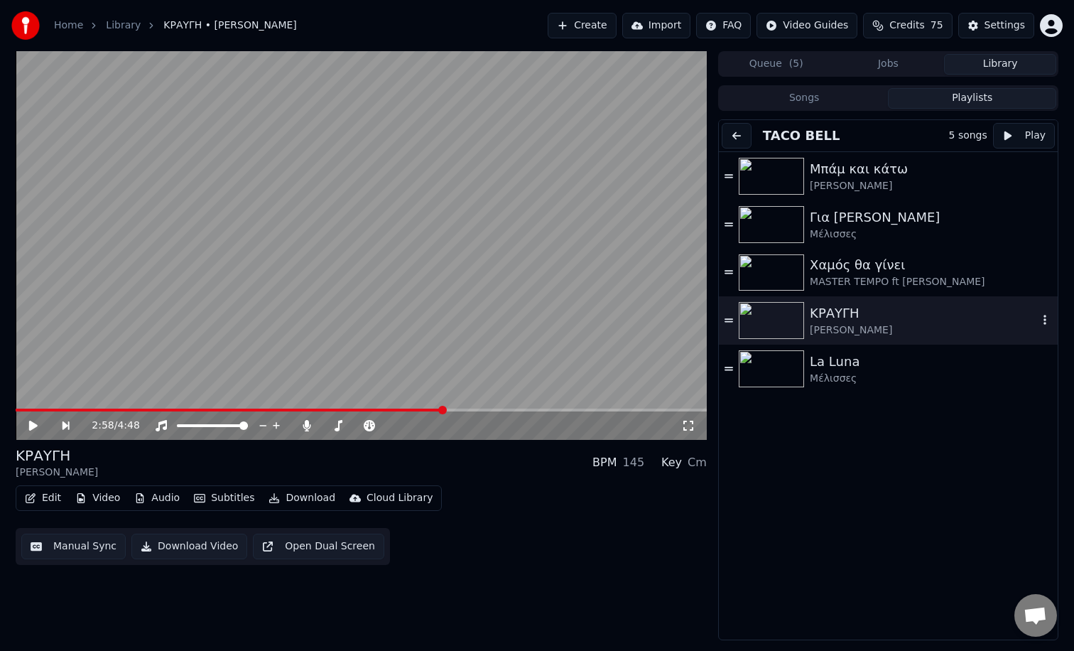  Describe the element at coordinates (102, 426) in the screenshot. I see `span: 2:58` at that location.